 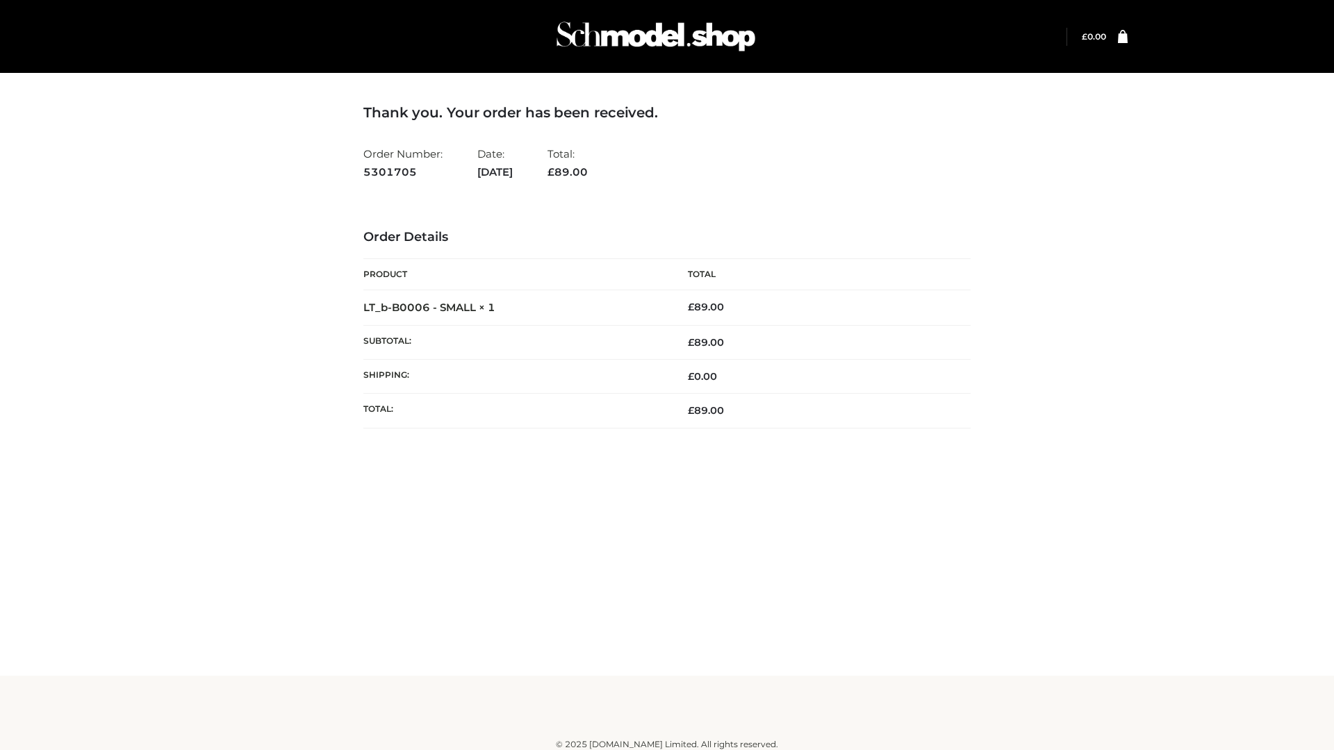 I want to click on h3: Thank you. Your order has been received., so click(x=667, y=113).